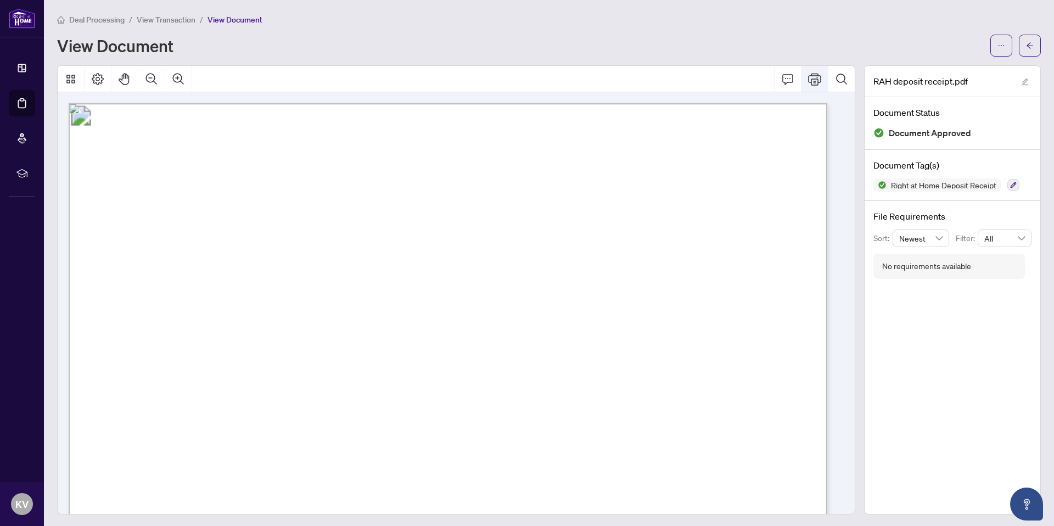  What do you see at coordinates (22, 18) in the screenshot?
I see `img: logo` at bounding box center [22, 18].